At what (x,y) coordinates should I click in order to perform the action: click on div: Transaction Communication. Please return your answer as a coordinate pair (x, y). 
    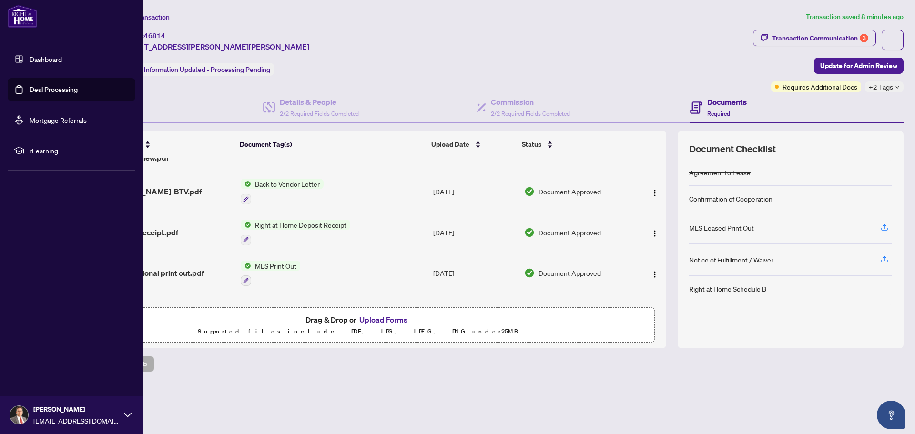
    Looking at the image, I should click on (820, 38).